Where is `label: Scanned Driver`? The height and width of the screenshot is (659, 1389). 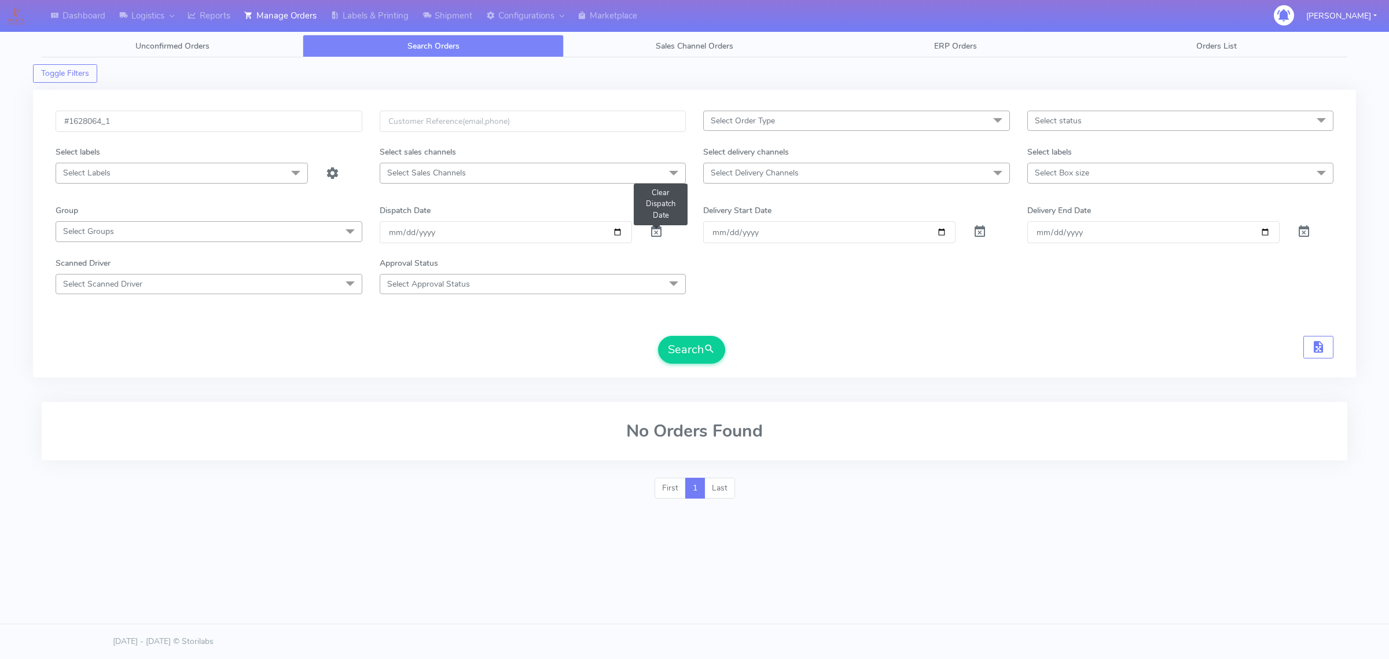
label: Scanned Driver is located at coordinates (83, 263).